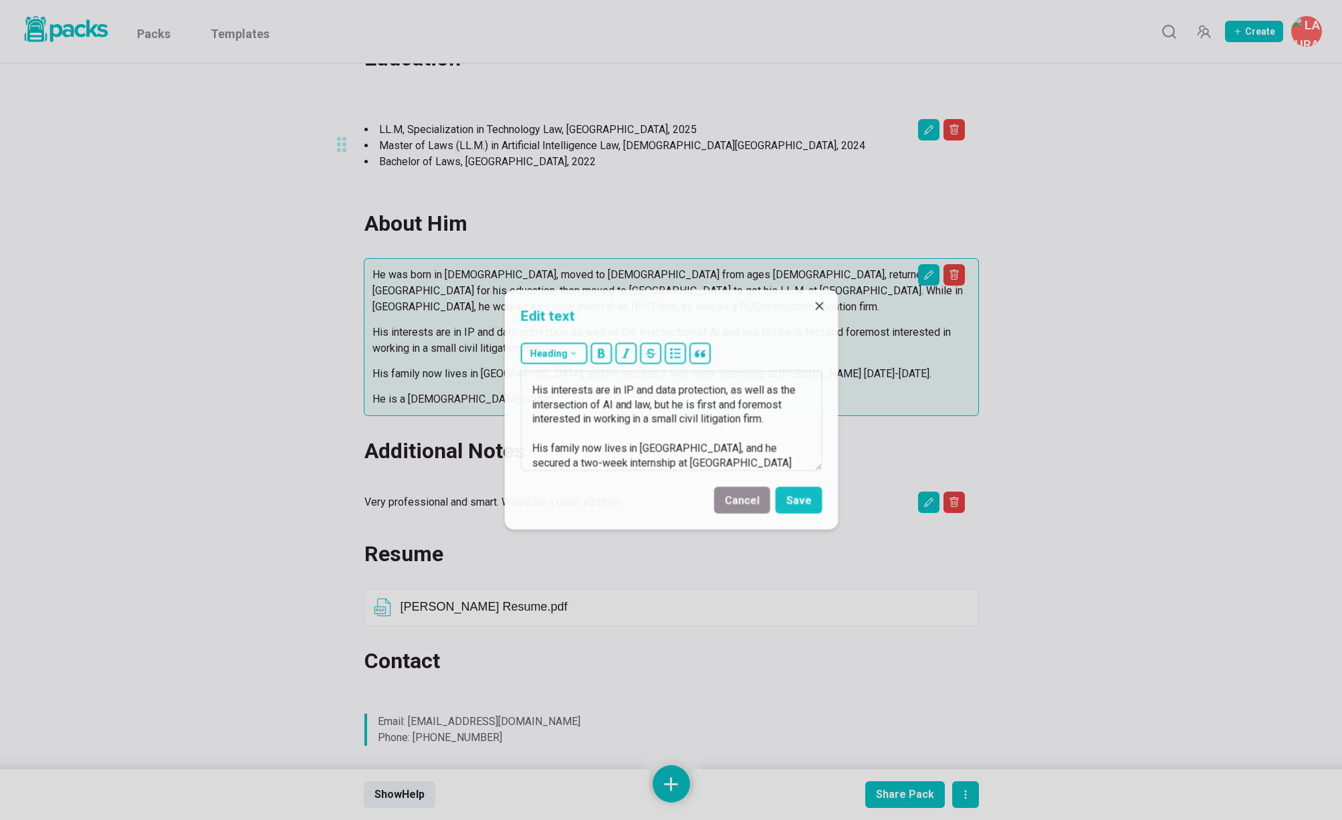 Image resolution: width=1342 pixels, height=820 pixels. Describe the element at coordinates (626, 354) in the screenshot. I see `button: italic` at that location.